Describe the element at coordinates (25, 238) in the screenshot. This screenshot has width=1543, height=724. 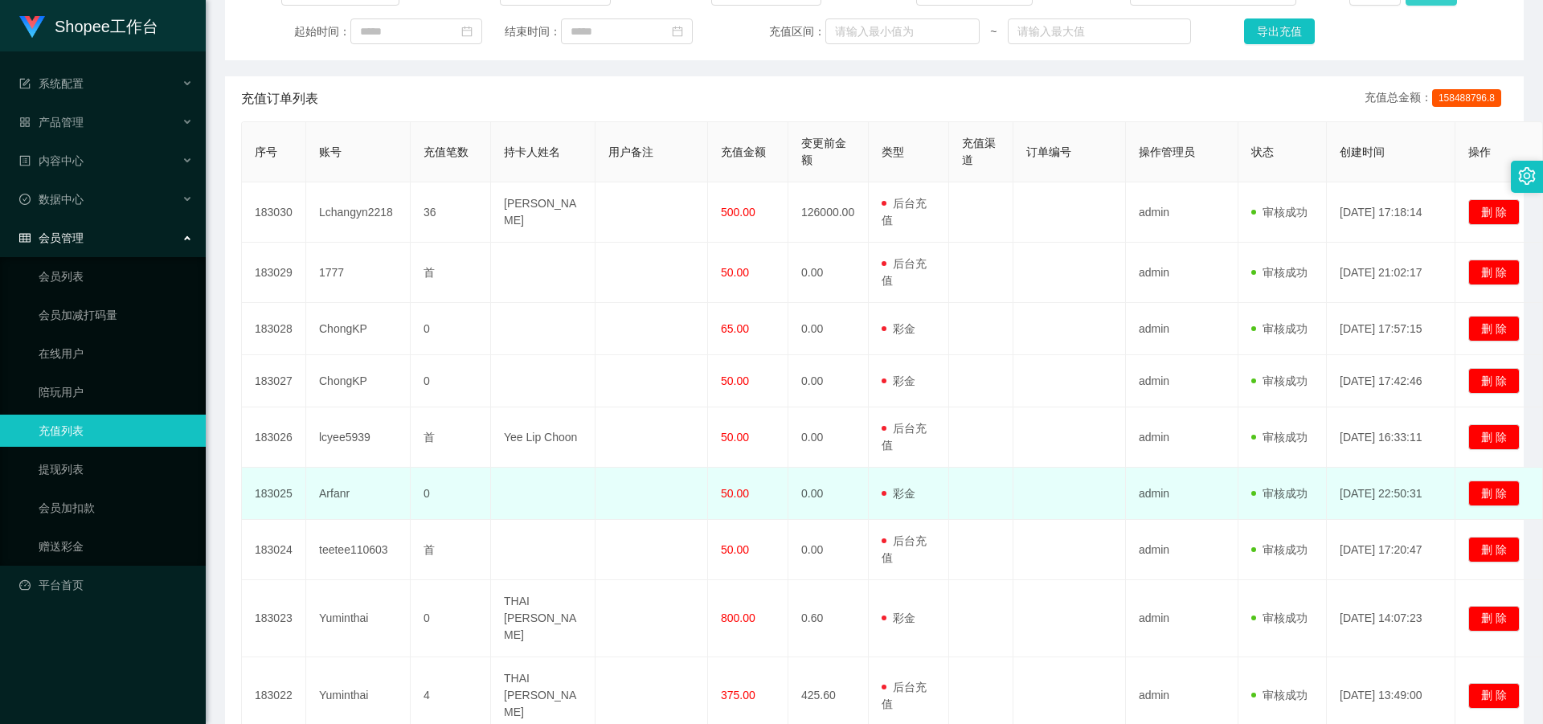
I see `i: 图标: table` at that location.